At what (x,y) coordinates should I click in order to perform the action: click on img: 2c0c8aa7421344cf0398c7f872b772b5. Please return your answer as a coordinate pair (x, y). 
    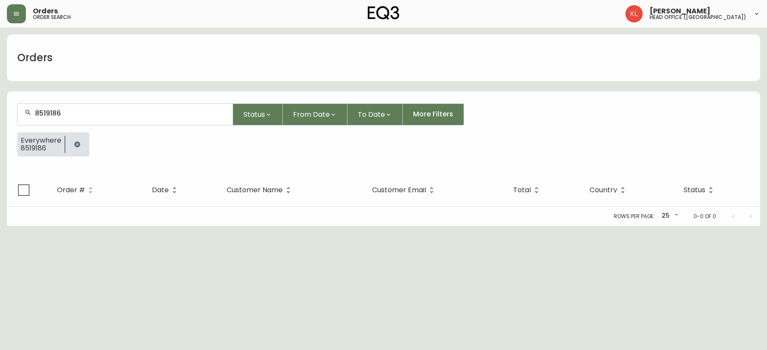
    Looking at the image, I should click on (634, 14).